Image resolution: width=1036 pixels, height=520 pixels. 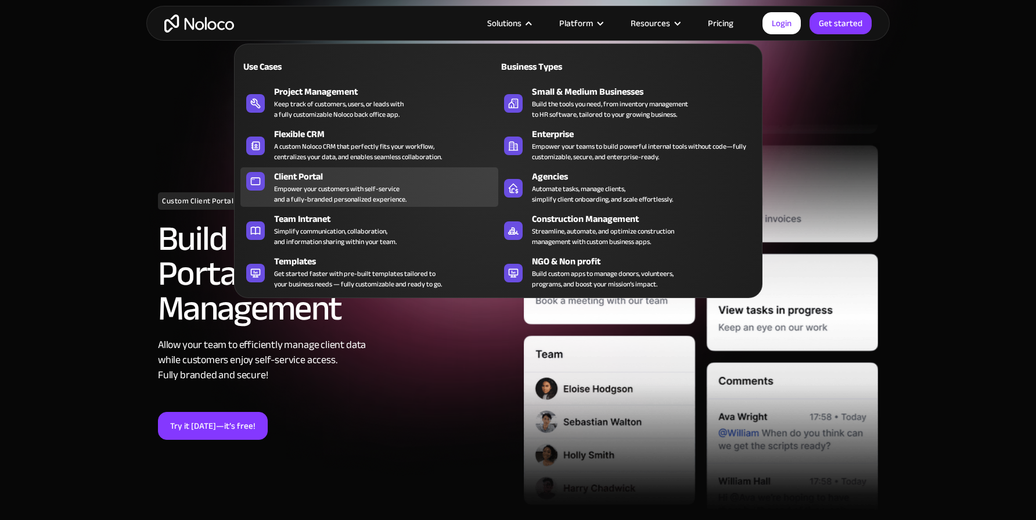 I want to click on div: NGO & Non profit, so click(x=646, y=261).